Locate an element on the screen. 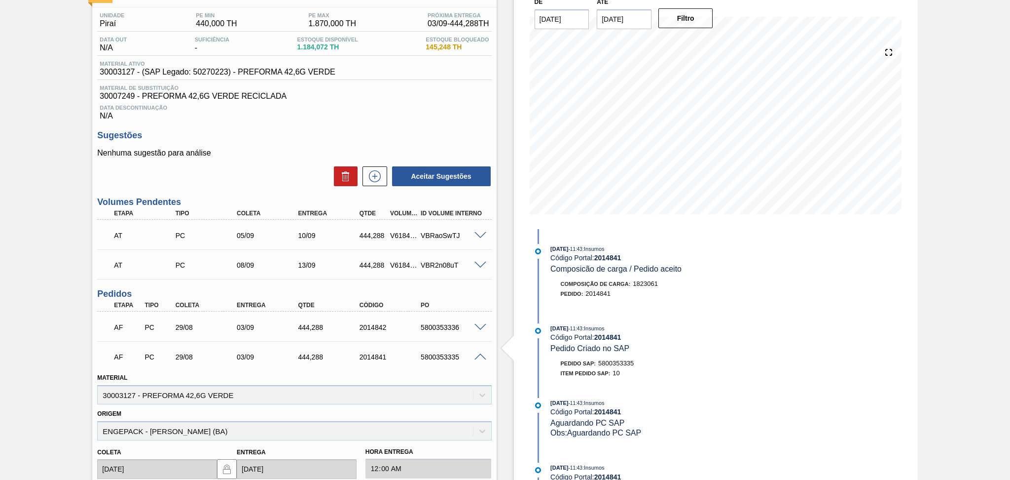 The image size is (1010, 480). span: Pedido SAP: is located at coordinates (579, 363).